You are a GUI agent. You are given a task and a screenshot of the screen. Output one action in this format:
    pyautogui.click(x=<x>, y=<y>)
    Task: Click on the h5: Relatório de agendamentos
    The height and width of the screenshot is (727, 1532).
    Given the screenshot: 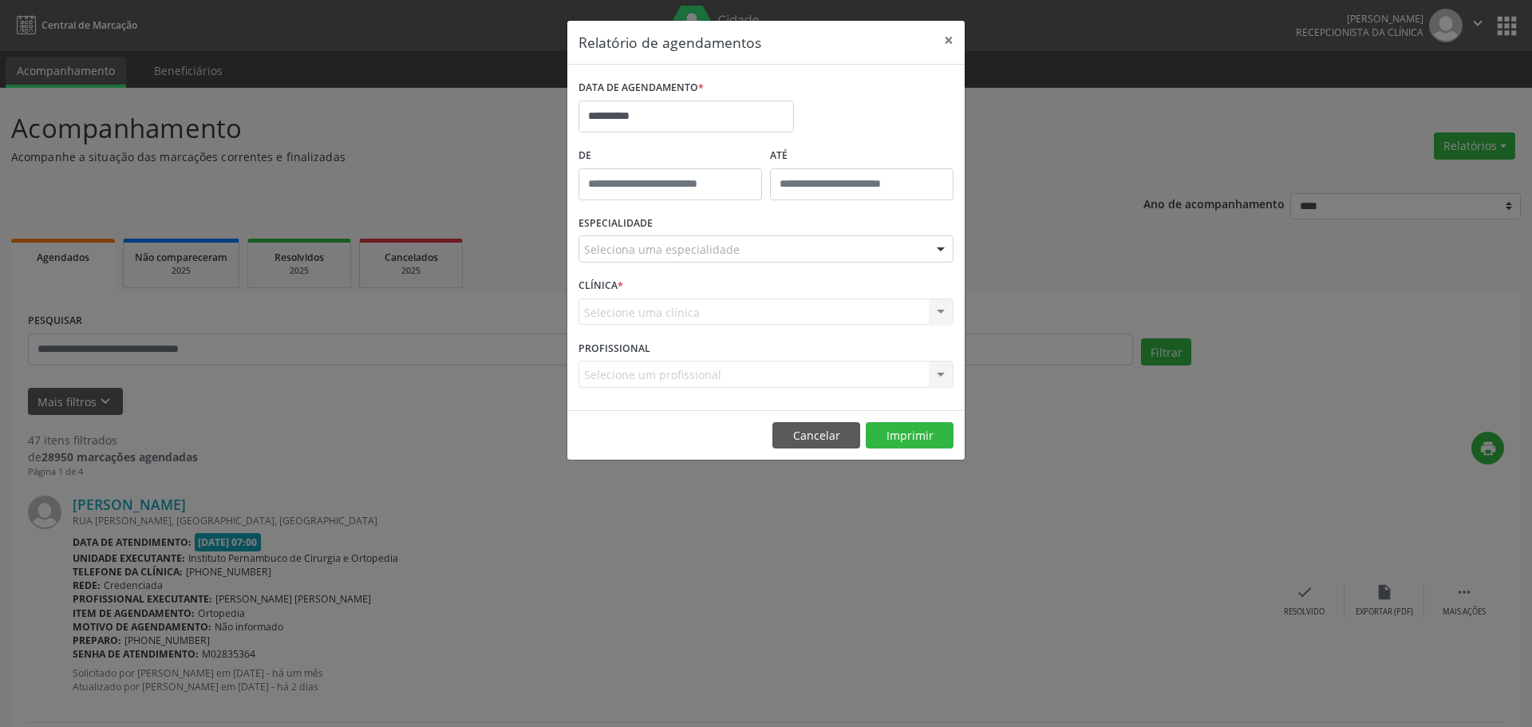 What is the action you would take?
    pyautogui.click(x=669, y=42)
    